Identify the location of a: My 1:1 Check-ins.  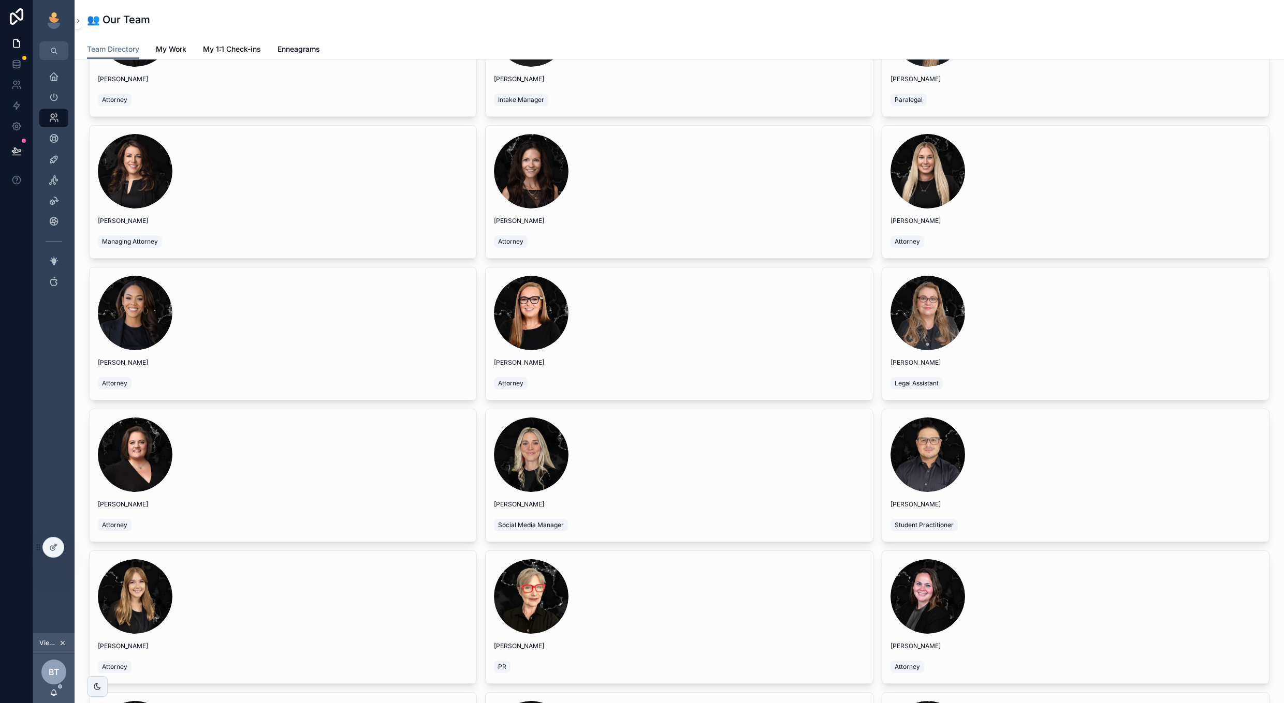
(232, 50).